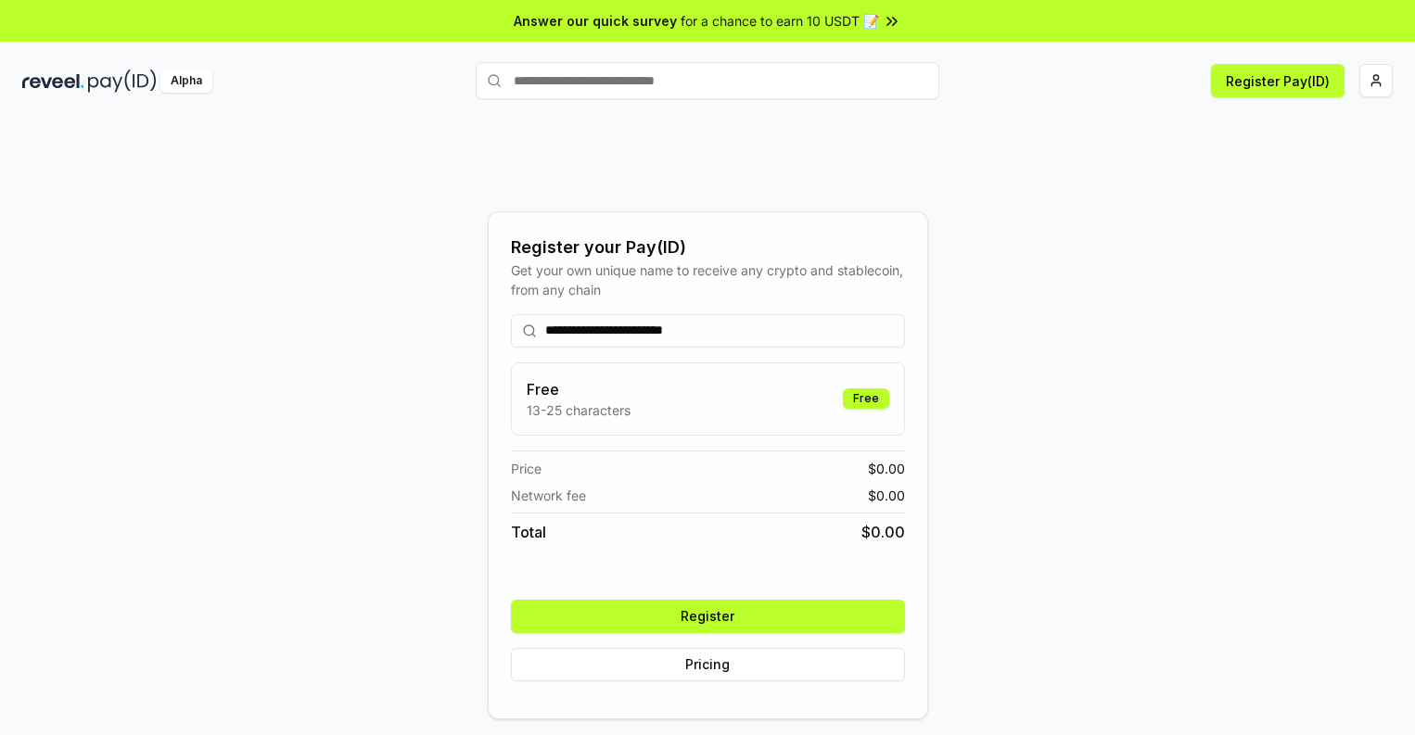  Describe the element at coordinates (578, 410) in the screenshot. I see `p: 13-25 characters` at that location.